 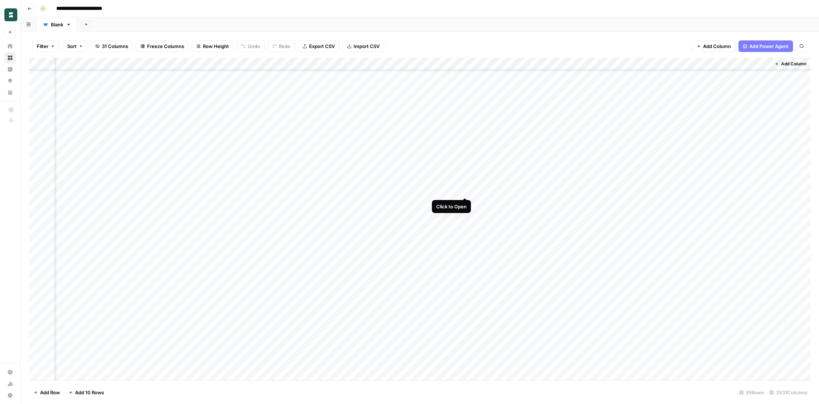 I want to click on a: Insights, so click(x=10, y=69).